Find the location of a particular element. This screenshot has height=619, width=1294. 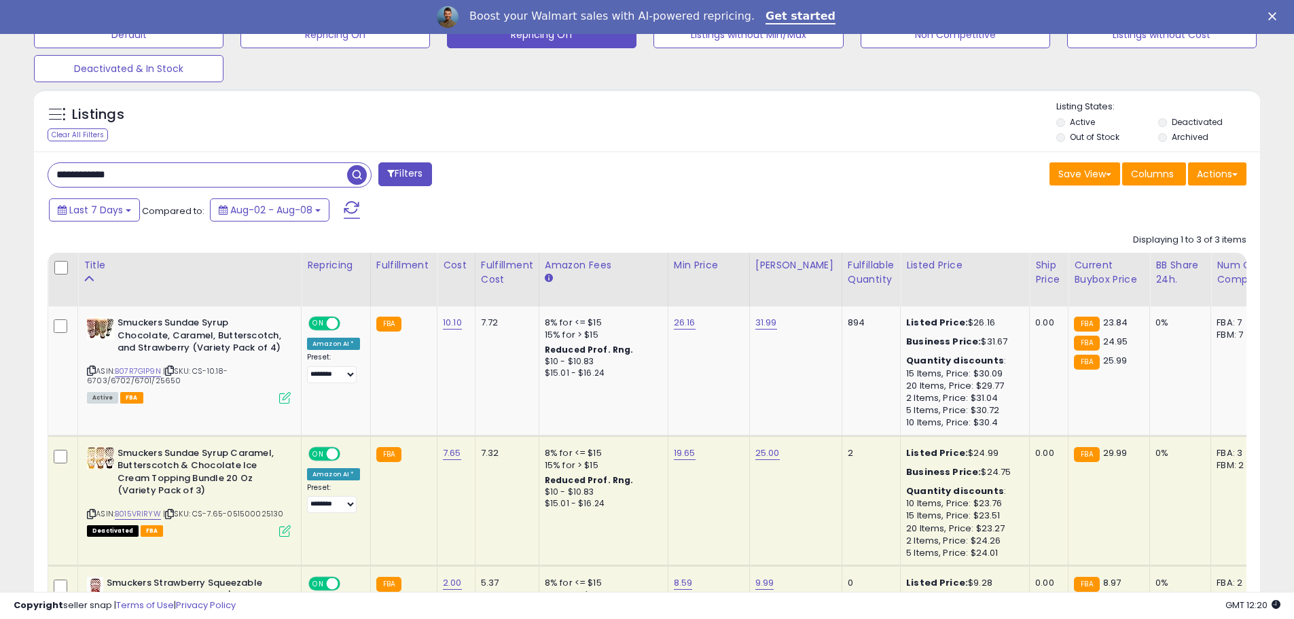

div: 5 Items, Price: $24.01 is located at coordinates (962, 553).